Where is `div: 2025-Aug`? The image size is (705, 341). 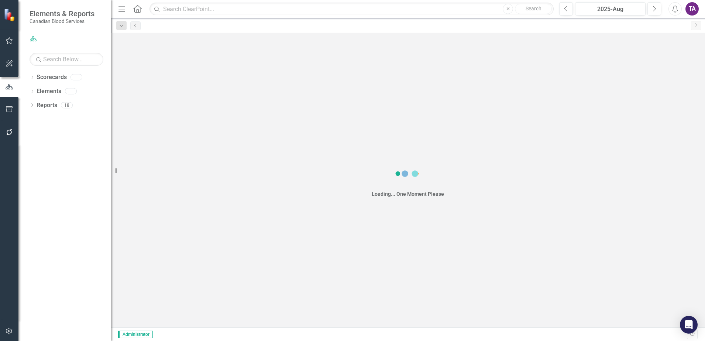 div: 2025-Aug is located at coordinates (610, 9).